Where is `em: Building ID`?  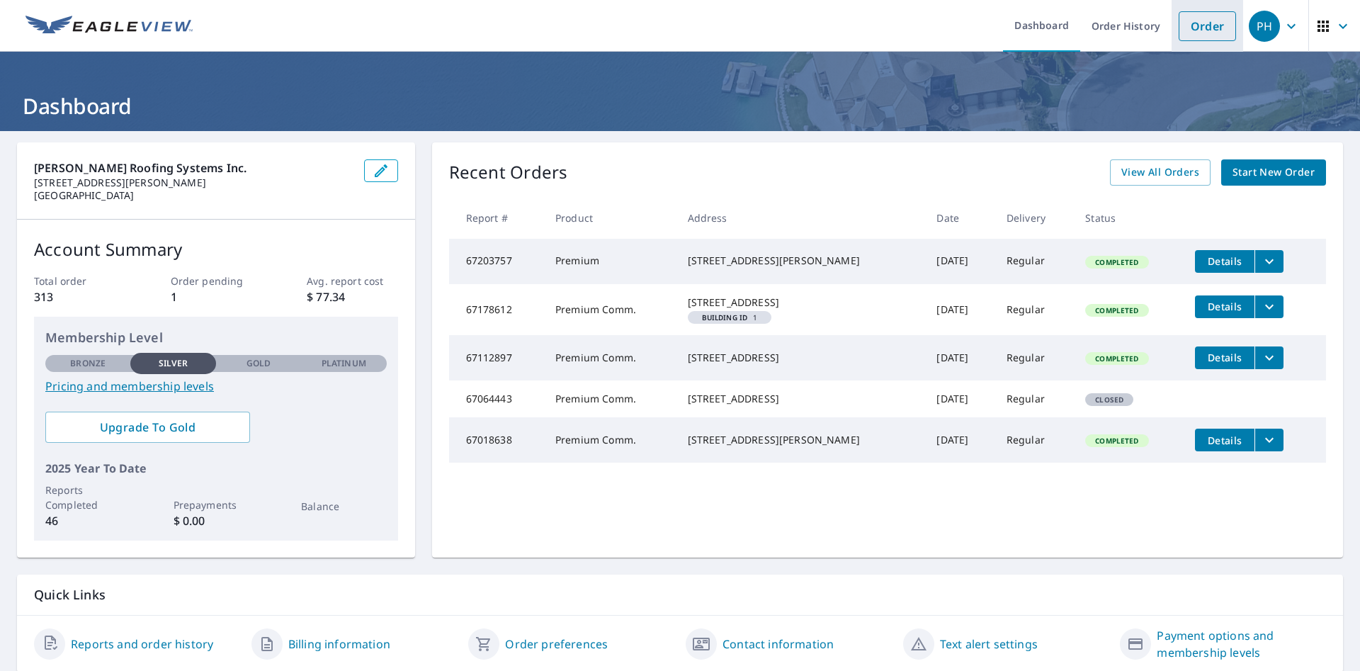 em: Building ID is located at coordinates (724, 317).